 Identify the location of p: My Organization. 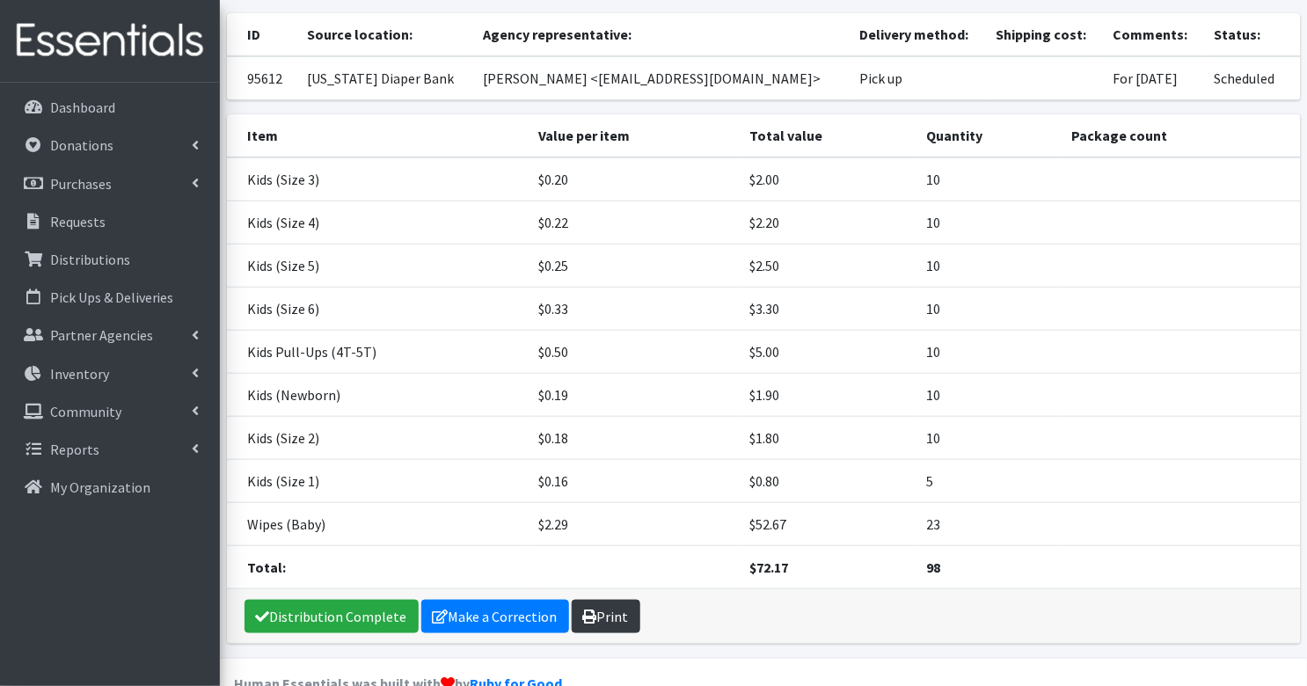
(100, 487).